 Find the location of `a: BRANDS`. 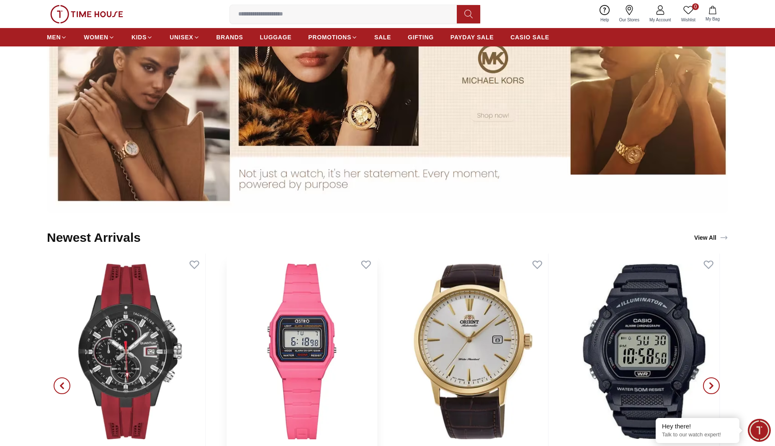

a: BRANDS is located at coordinates (230, 37).